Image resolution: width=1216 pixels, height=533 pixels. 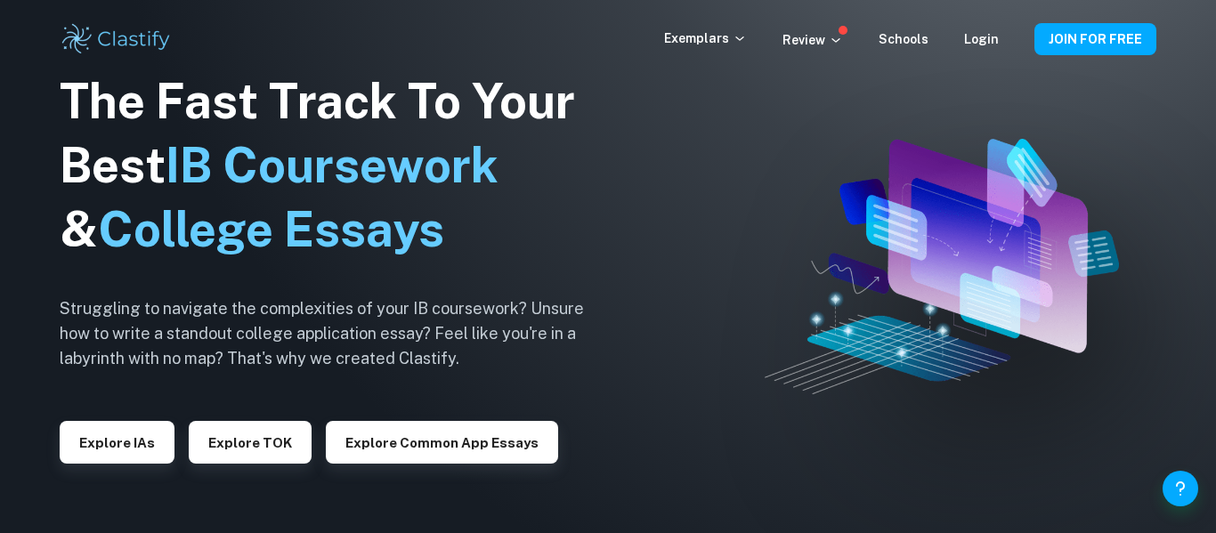 What do you see at coordinates (981, 39) in the screenshot?
I see `a: Login` at bounding box center [981, 39].